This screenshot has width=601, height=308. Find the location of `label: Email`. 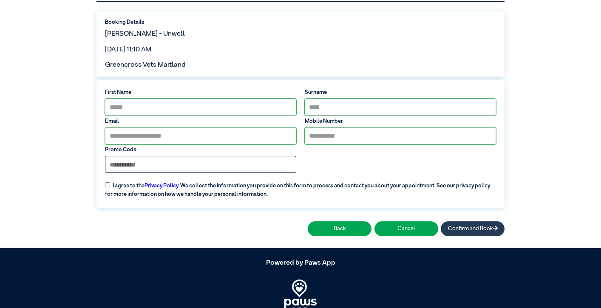

label: Email is located at coordinates (201, 121).